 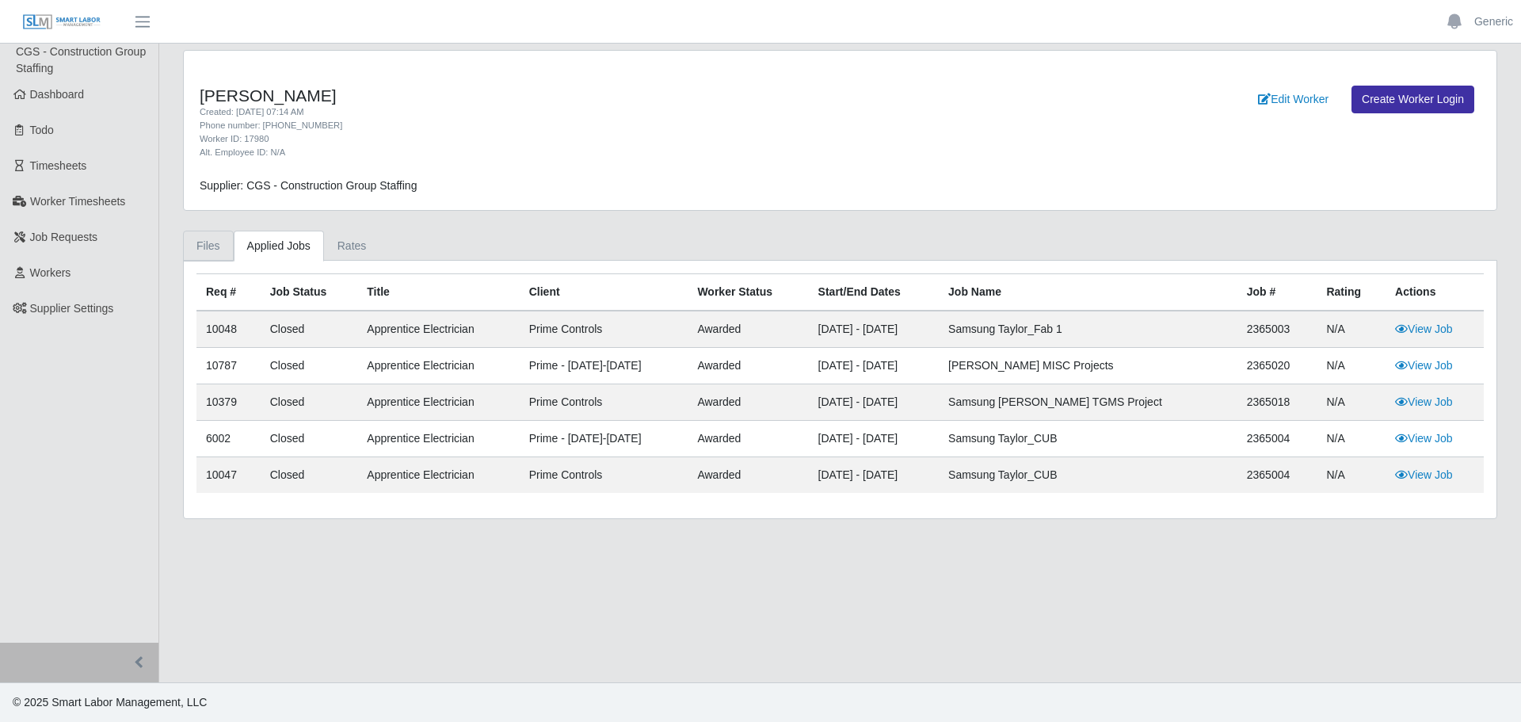 I want to click on span: Workers, so click(x=51, y=272).